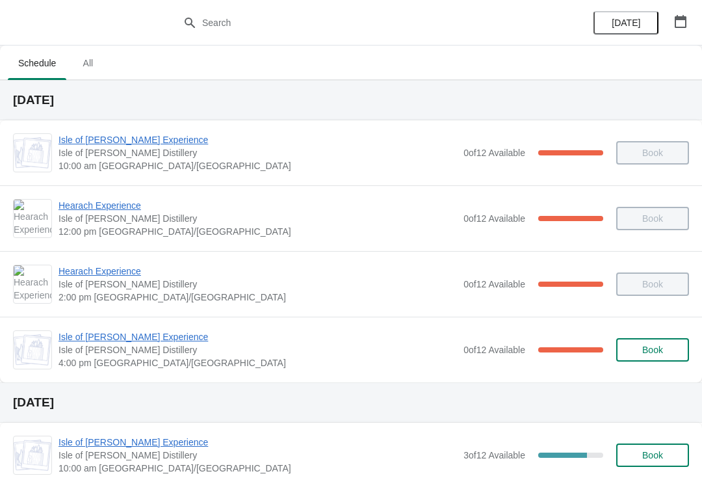  Describe the element at coordinates (88, 63) in the screenshot. I see `span: All` at that location.